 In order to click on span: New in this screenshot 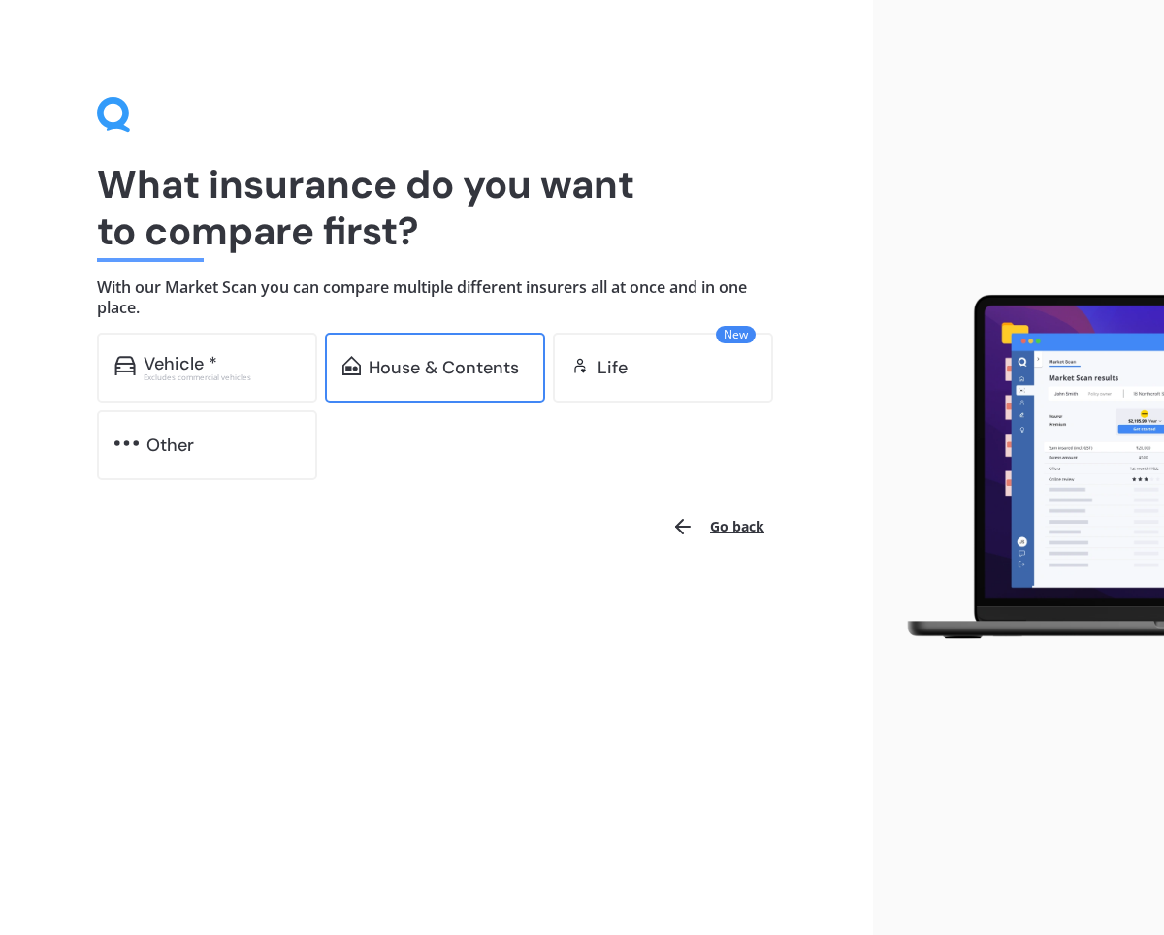, I will do `click(735, 335)`.